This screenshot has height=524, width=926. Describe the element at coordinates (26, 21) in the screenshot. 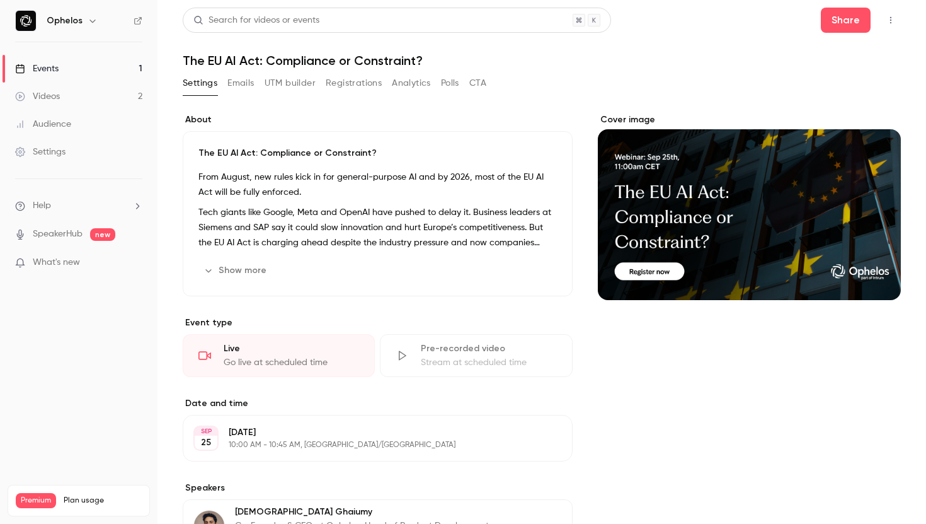

I see `img: Ophelos` at that location.